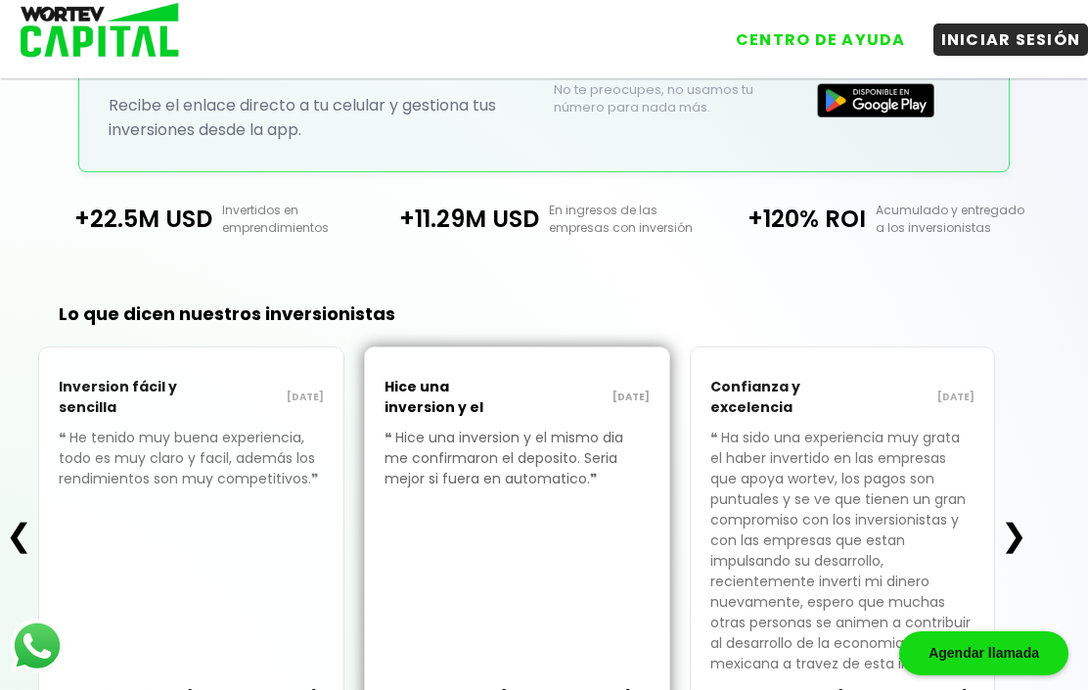  Describe the element at coordinates (37, 646) in the screenshot. I see `img: logos_whatsapp-icon.242b2217.svg` at that location.